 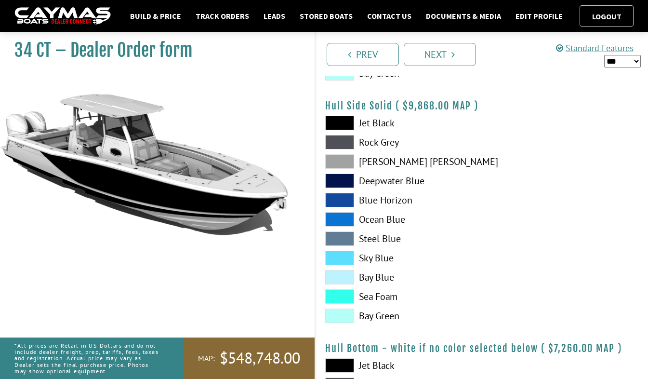 I want to click on span: $9,868.00 MAP, so click(x=437, y=105).